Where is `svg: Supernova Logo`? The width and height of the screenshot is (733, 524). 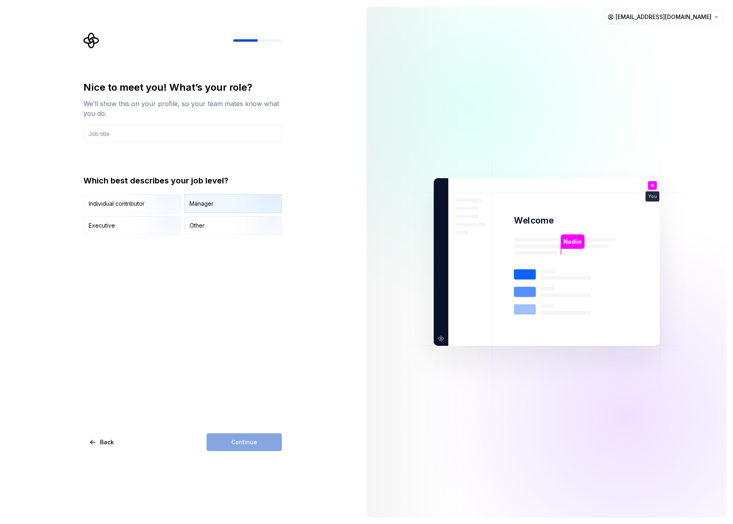
svg: Supernova Logo is located at coordinates (91, 40).